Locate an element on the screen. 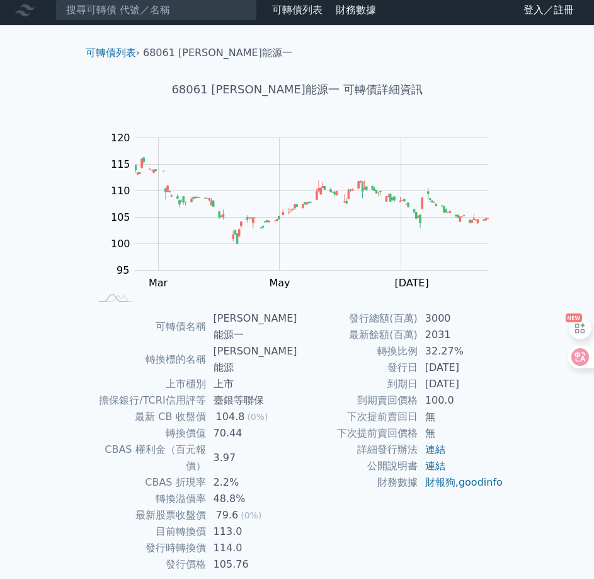 This screenshot has height=579, width=594. td: 113.0 is located at coordinates (251, 531).